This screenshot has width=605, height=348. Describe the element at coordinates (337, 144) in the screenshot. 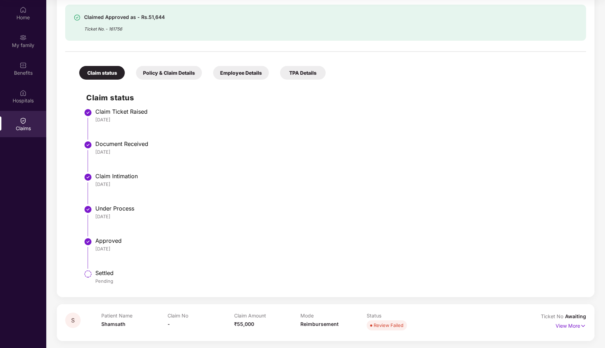

I see `div: Document Received` at that location.